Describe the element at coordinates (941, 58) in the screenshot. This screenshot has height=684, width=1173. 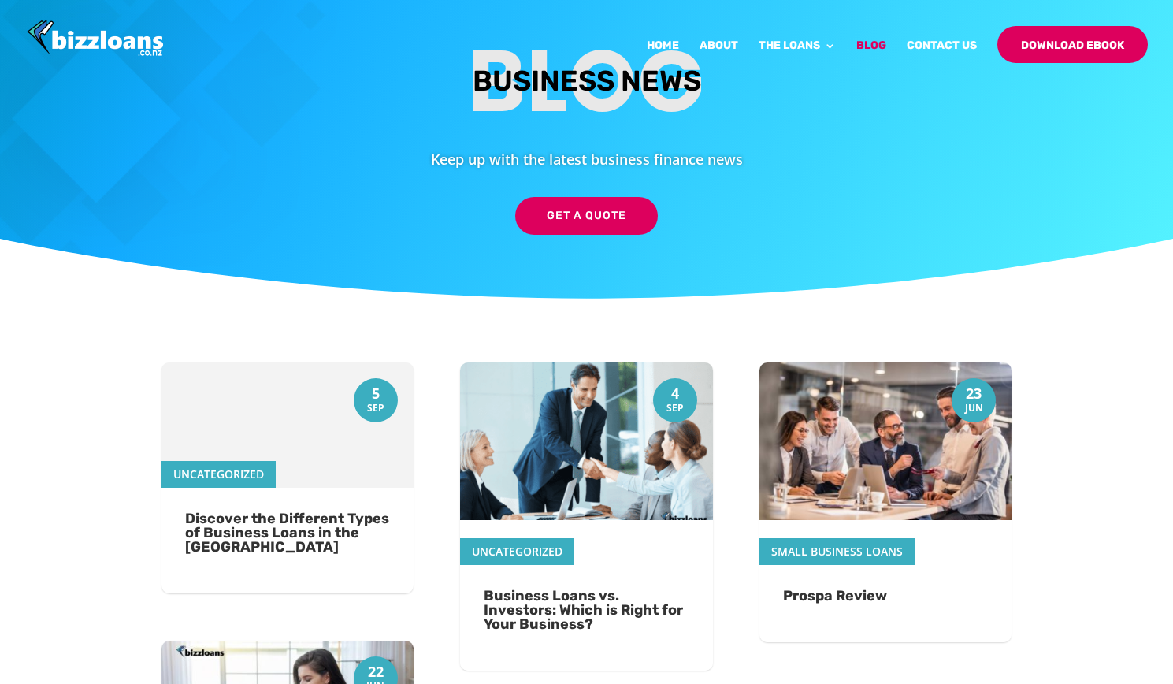
I see `a: Contact Us` at that location.